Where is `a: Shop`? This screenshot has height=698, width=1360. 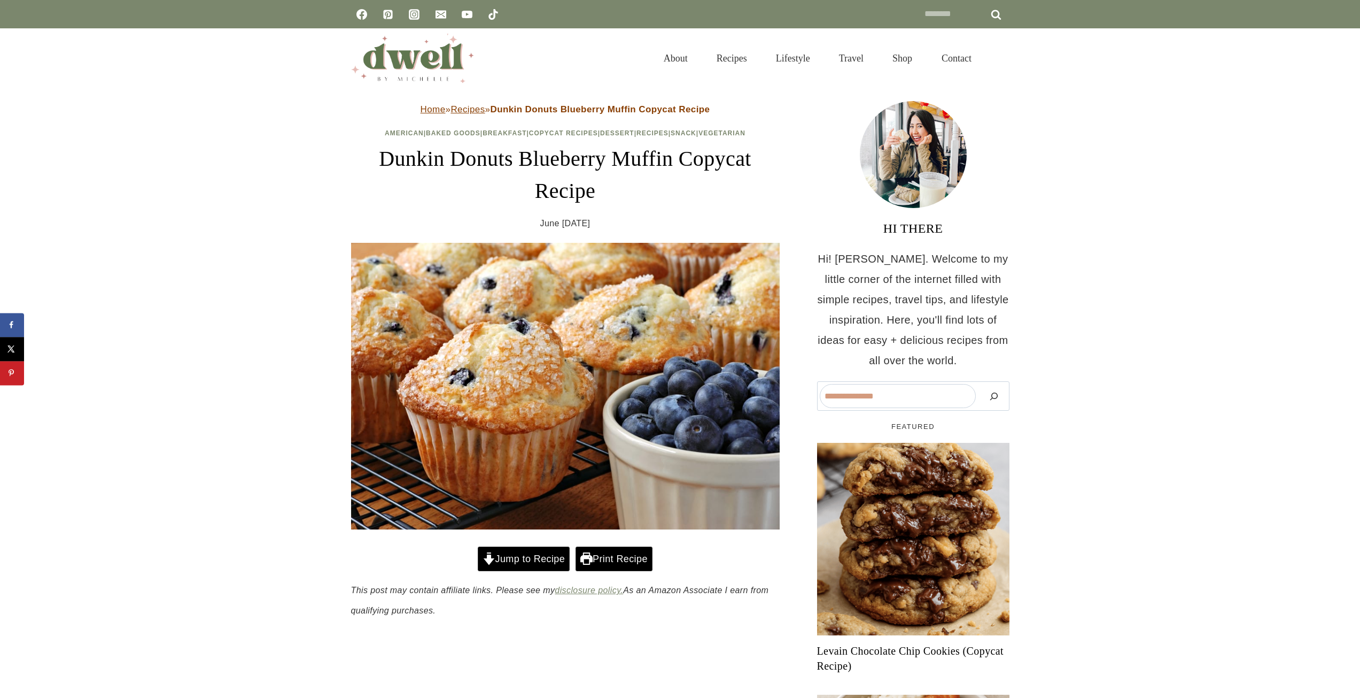
a: Shop is located at coordinates (902, 58).